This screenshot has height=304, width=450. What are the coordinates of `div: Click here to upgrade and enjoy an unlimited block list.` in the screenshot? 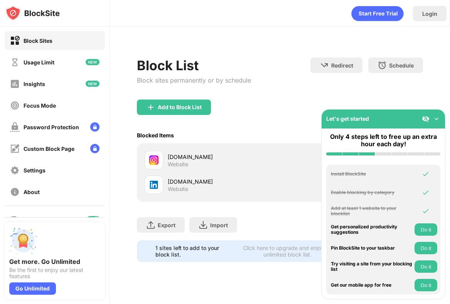 It's located at (287, 251).